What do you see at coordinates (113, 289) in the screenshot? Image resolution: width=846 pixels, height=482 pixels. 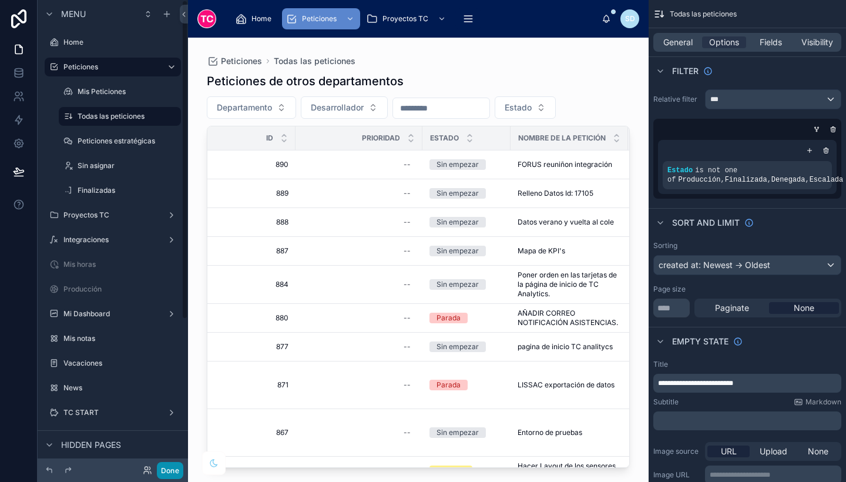 I see `a: Producción` at bounding box center [113, 289].